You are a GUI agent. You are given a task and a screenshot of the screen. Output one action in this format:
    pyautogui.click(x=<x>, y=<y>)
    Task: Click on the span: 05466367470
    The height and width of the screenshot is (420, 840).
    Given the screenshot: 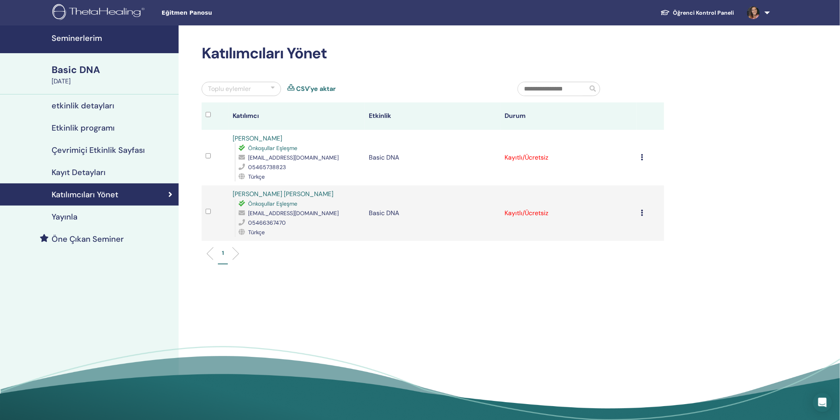 What is the action you would take?
    pyautogui.click(x=267, y=223)
    